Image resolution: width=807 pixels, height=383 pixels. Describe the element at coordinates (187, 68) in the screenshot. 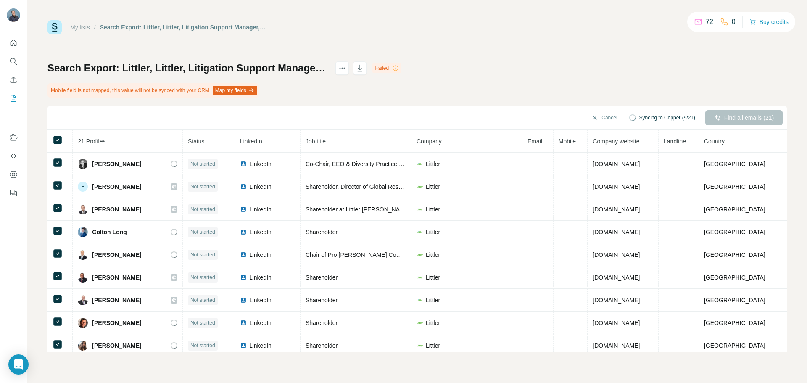

I see `h1: Search Export: Littler, Littler, Litigation Support Manager, Litigation Manager, Trial Attorney, ...` at that location.